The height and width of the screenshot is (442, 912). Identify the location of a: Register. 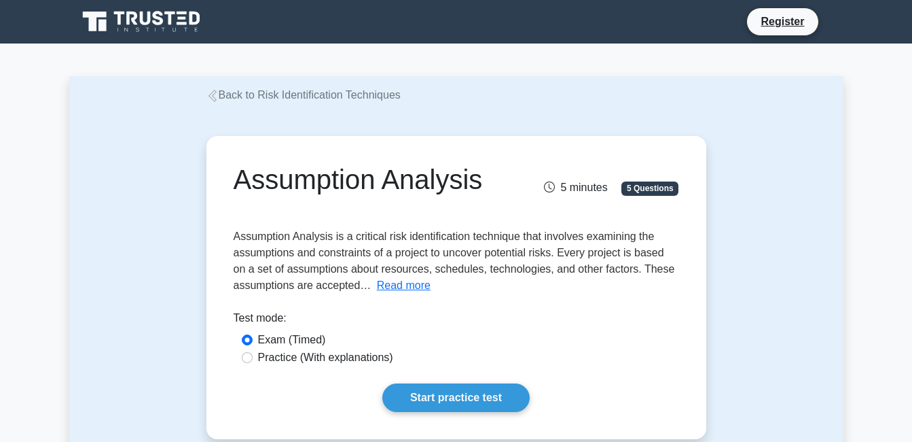
(783, 21).